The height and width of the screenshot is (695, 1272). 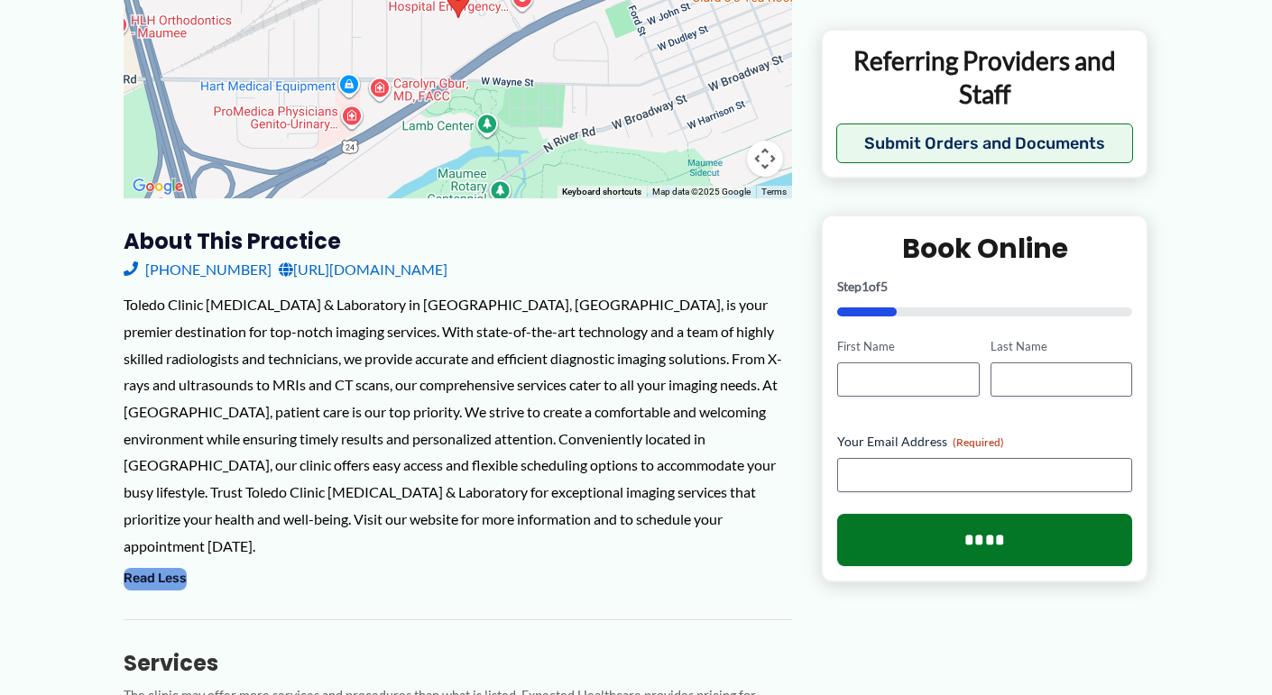 I want to click on p: Referring Providers and Staff, so click(x=984, y=77).